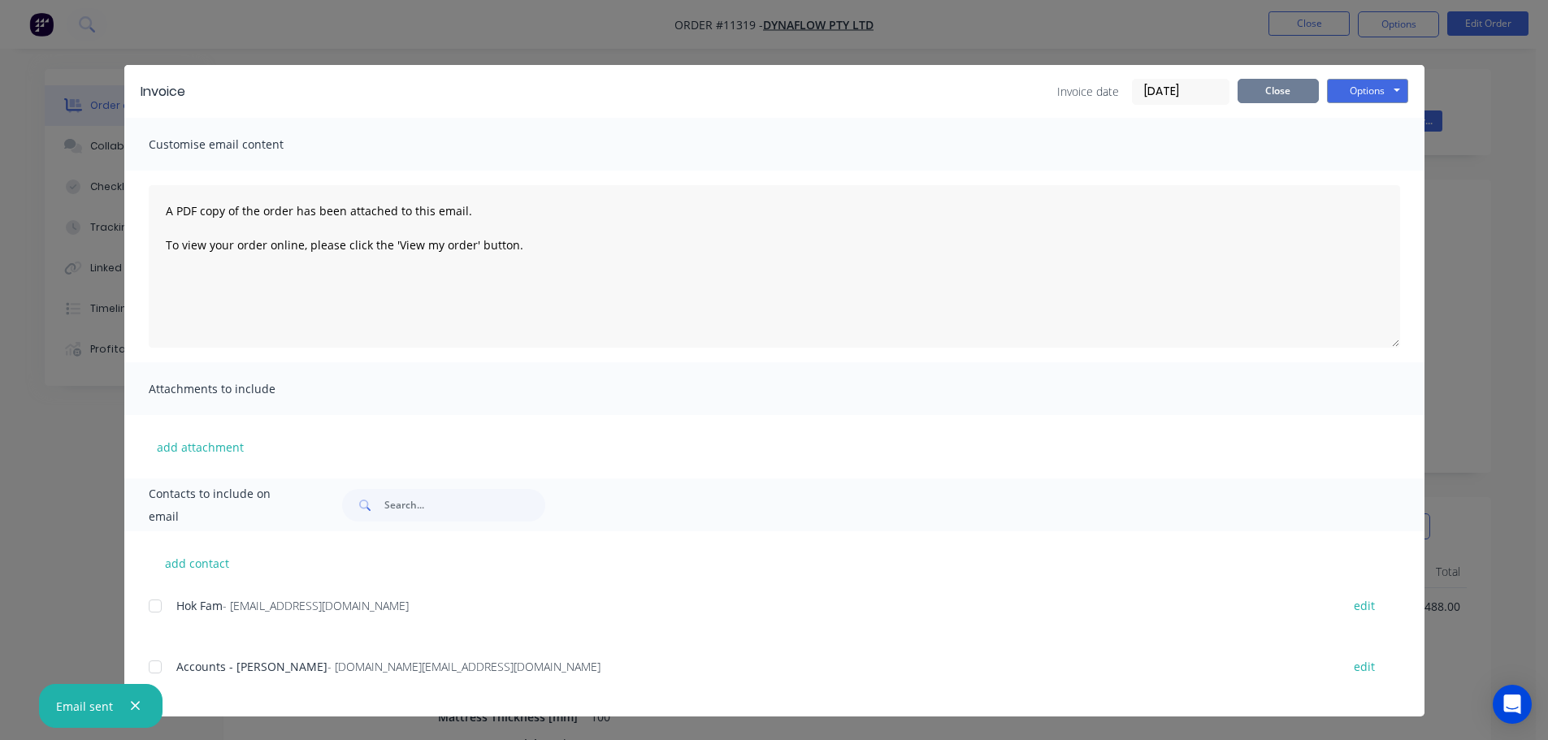 This screenshot has width=1548, height=740. Describe the element at coordinates (238, 389) in the screenshot. I see `span: Attachments to include` at that location.